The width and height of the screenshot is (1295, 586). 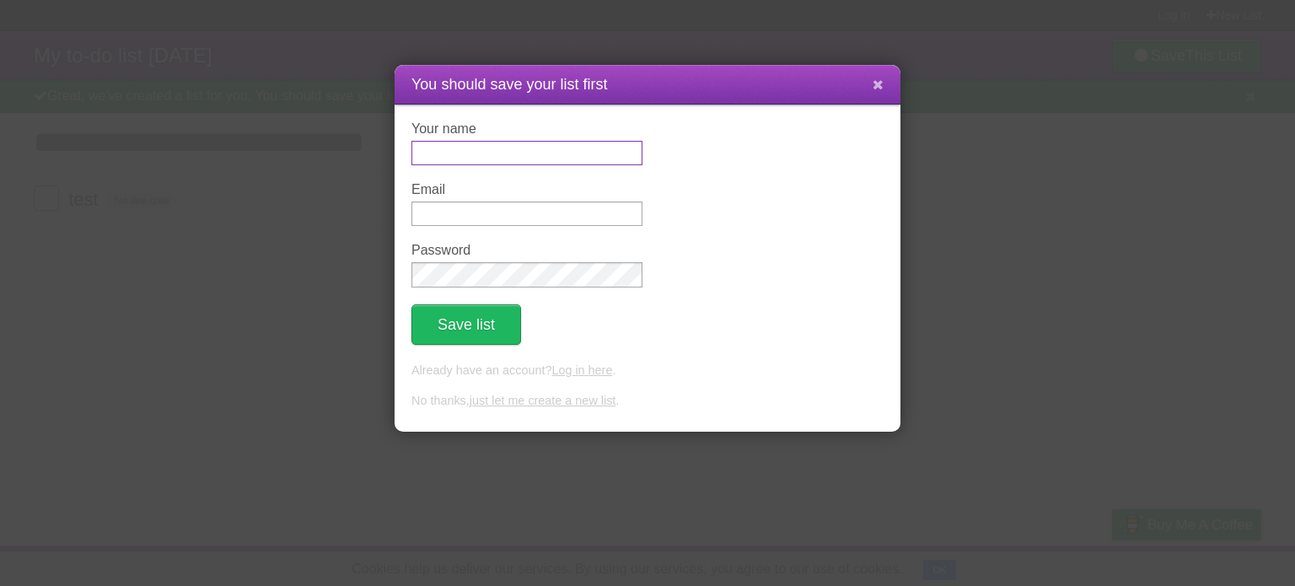 I want to click on label: Your name, so click(x=527, y=129).